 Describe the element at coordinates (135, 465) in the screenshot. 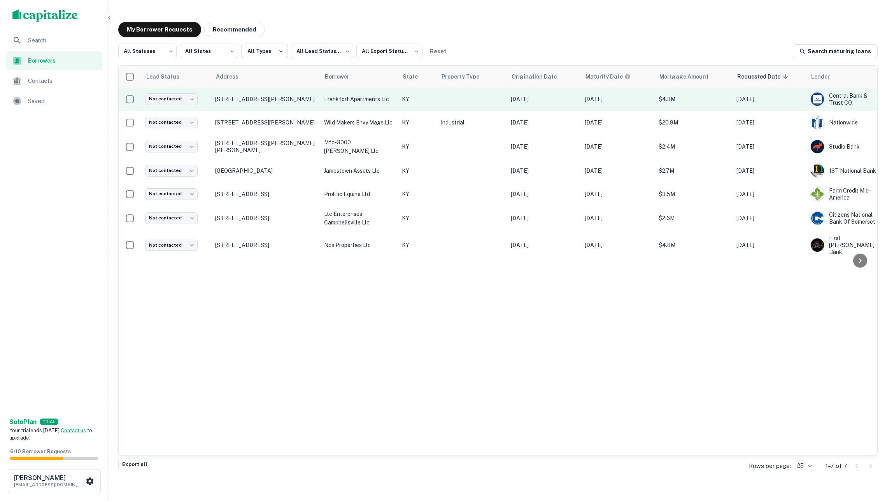

I see `button: Export all` at that location.